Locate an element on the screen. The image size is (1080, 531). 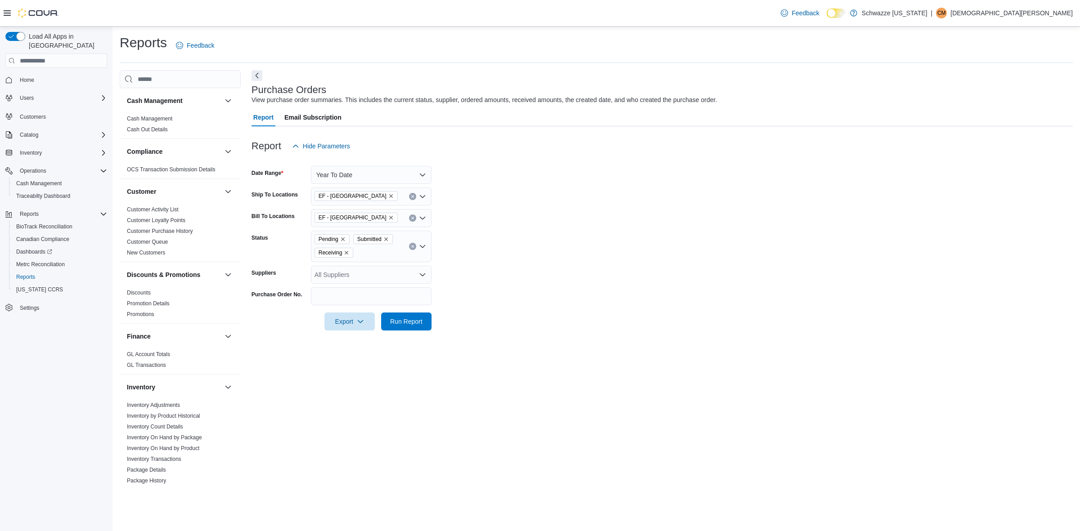
span: Inventory Adjustments is located at coordinates (153, 405).